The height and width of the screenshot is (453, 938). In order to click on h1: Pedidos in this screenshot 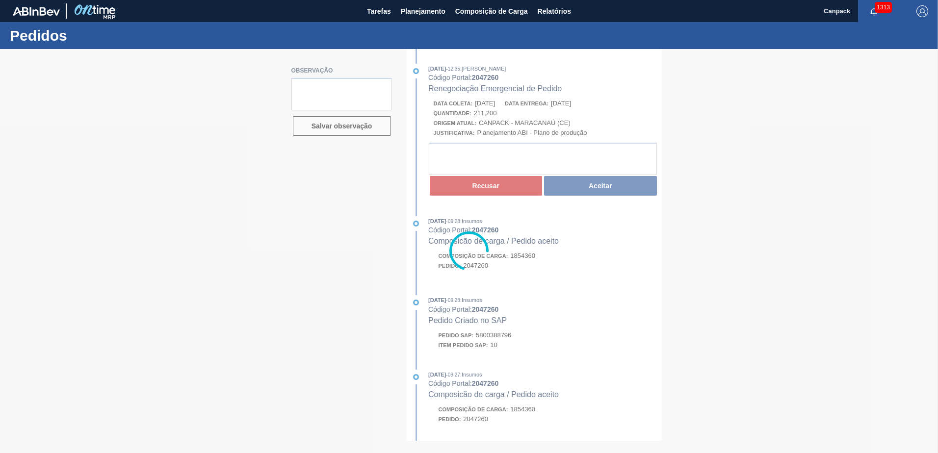, I will do `click(97, 35)`.